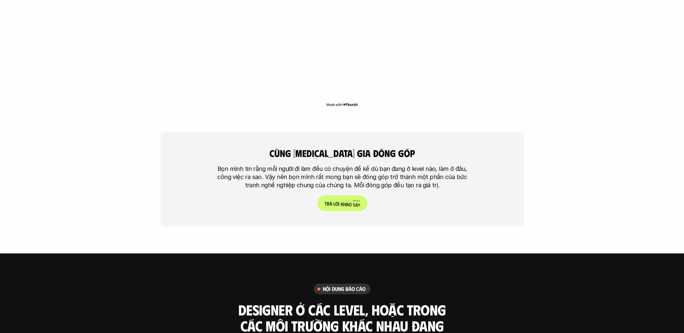 This screenshot has width=684, height=333. What do you see at coordinates (334, 198) in the screenshot?
I see `span: l` at bounding box center [334, 198].